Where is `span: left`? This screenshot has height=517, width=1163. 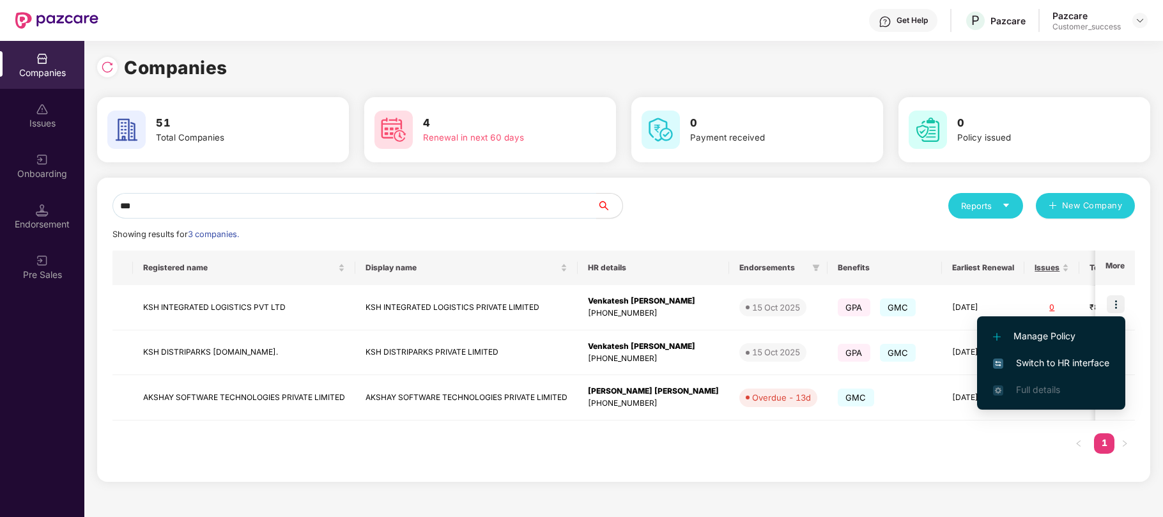 span: left is located at coordinates (1079, 444).